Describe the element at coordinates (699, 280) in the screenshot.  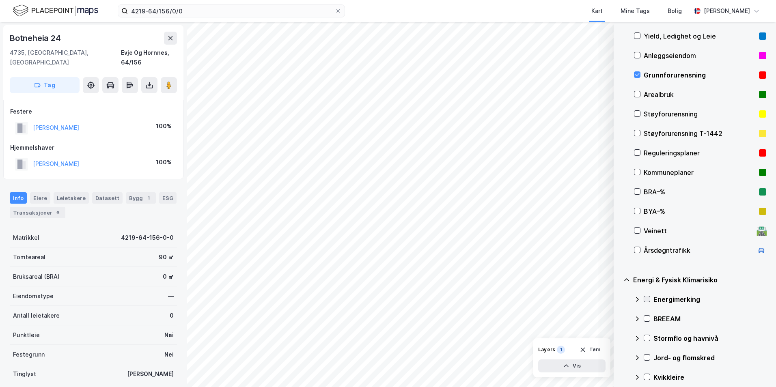
I see `div: Energi & Fysisk Klimarisiko` at that location.